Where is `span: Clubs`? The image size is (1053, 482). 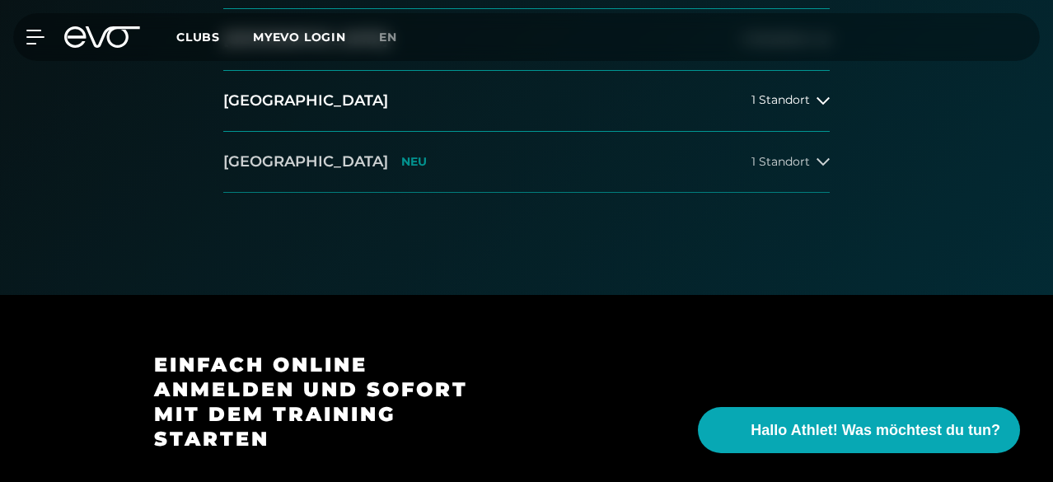 span: Clubs is located at coordinates (198, 37).